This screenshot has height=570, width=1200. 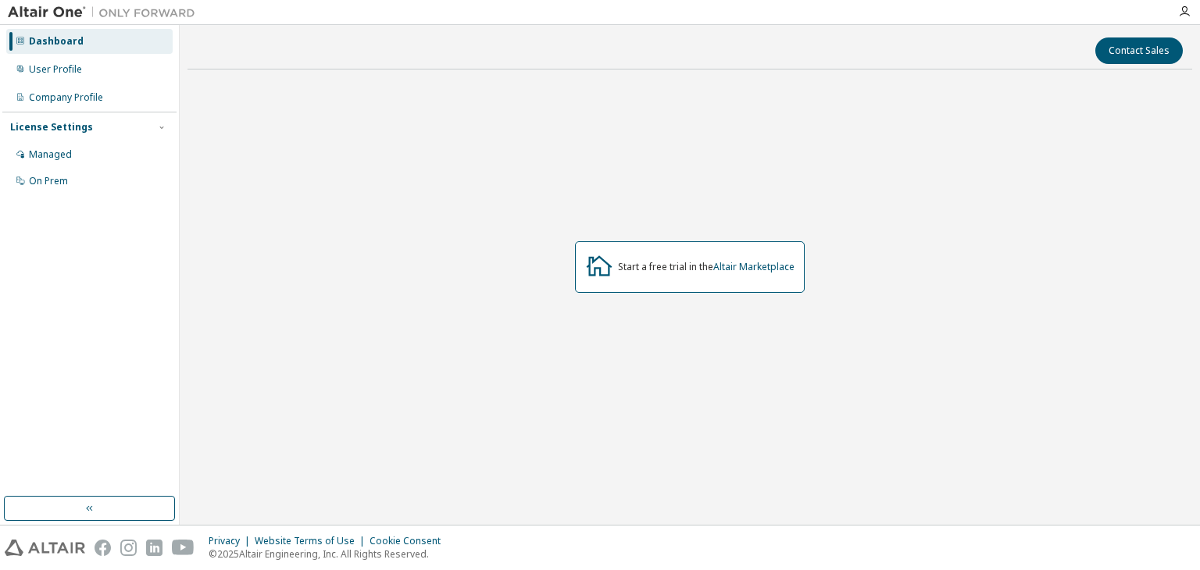 I want to click on div: Managed, so click(x=50, y=155).